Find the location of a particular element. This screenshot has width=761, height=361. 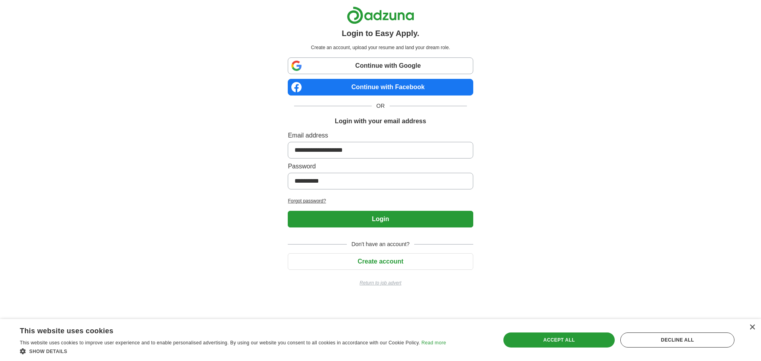

span: This website uses cookies to improve user experience and to enable personalised advertising. By u... is located at coordinates (220, 343).